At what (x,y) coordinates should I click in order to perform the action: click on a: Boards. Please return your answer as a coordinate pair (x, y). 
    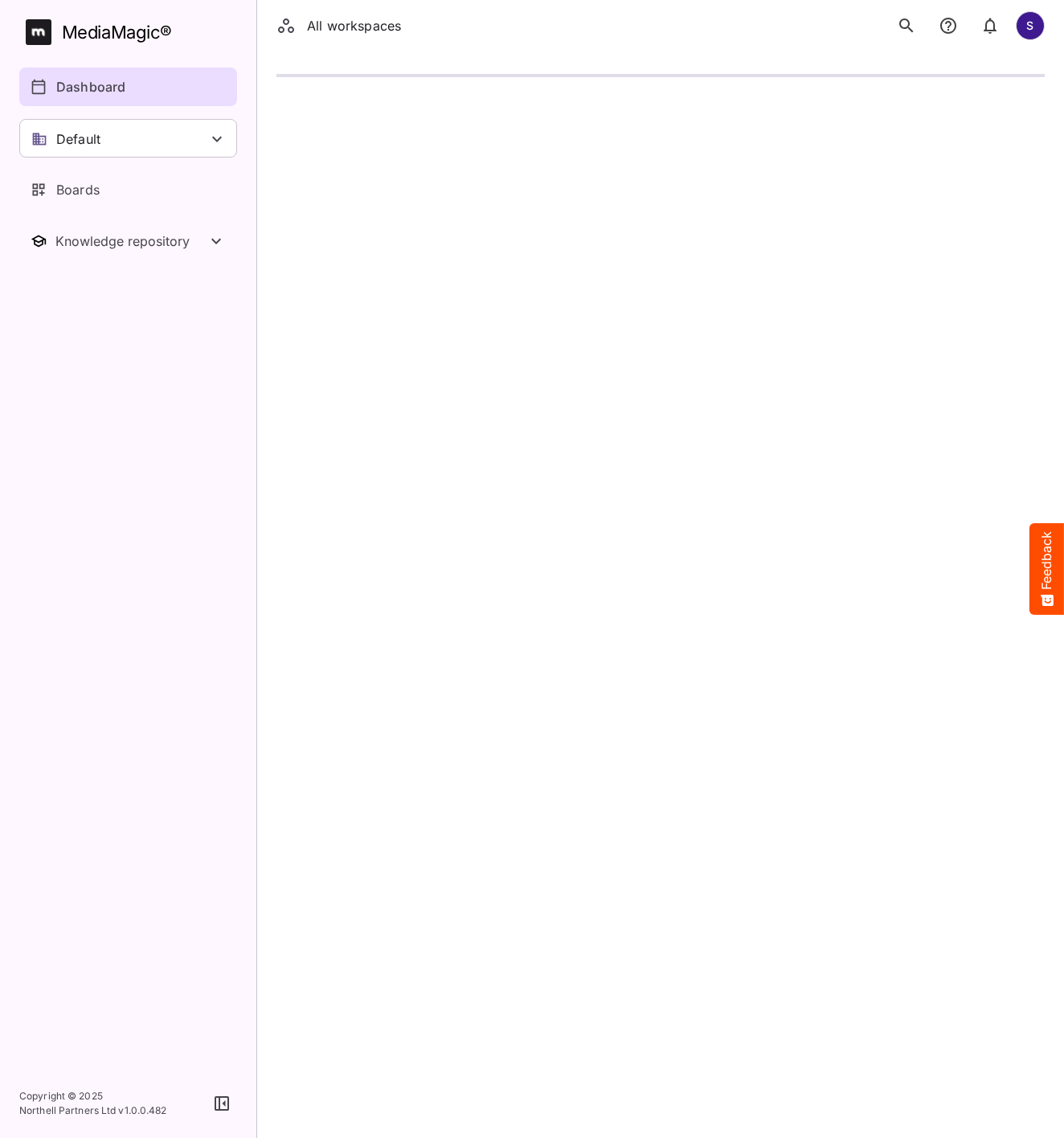
    Looking at the image, I should click on (128, 190).